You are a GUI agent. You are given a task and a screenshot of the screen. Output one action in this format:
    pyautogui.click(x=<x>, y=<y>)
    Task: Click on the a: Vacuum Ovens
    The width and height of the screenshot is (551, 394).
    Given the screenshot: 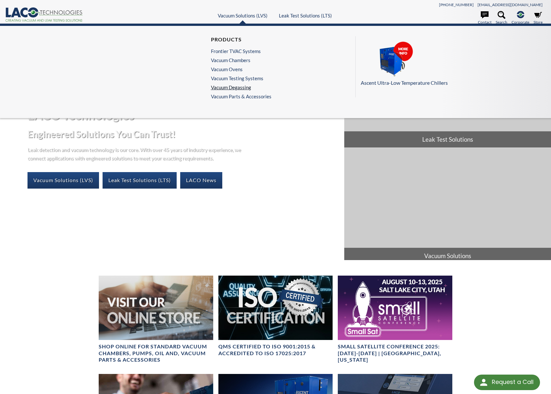 What is the action you would take?
    pyautogui.click(x=239, y=69)
    